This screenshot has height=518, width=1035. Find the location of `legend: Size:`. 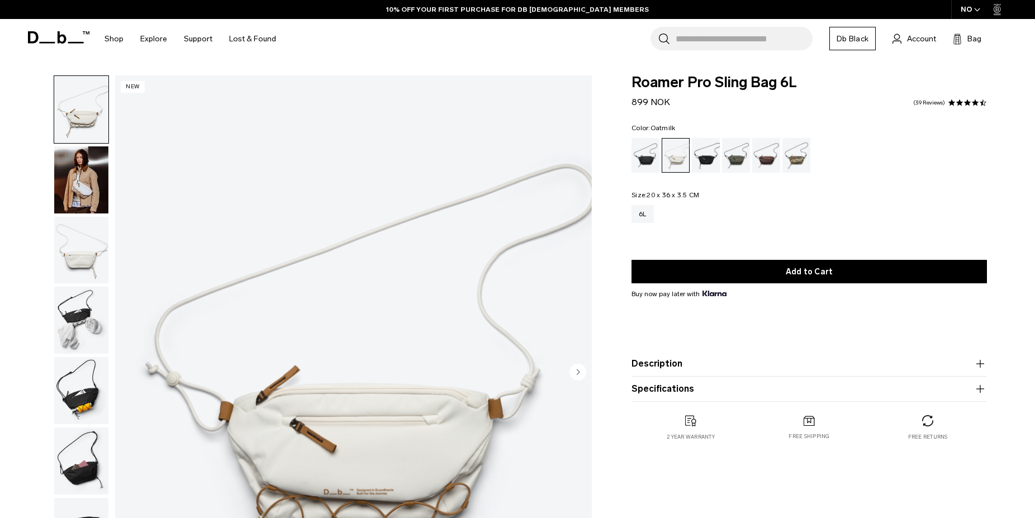

legend: Size: is located at coordinates (665, 195).